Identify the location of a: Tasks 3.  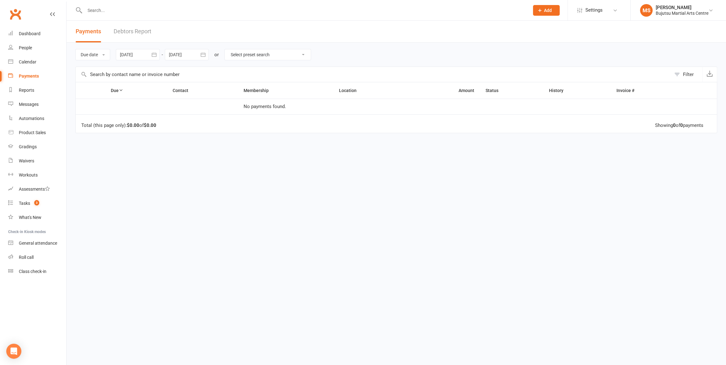
(37, 203).